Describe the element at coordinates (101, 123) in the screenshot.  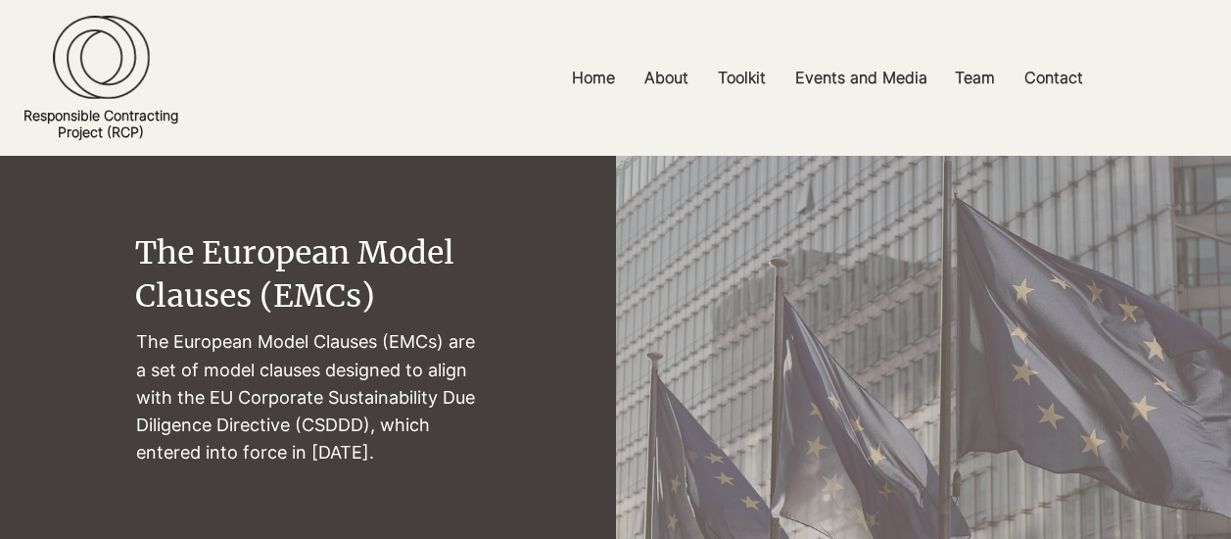
I see `a: Responsible ContractingProject (RCP)` at that location.